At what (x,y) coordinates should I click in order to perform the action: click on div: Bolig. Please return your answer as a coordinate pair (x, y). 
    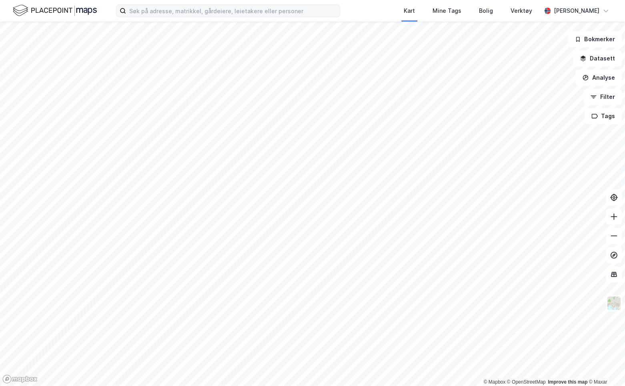
    Looking at the image, I should click on (486, 11).